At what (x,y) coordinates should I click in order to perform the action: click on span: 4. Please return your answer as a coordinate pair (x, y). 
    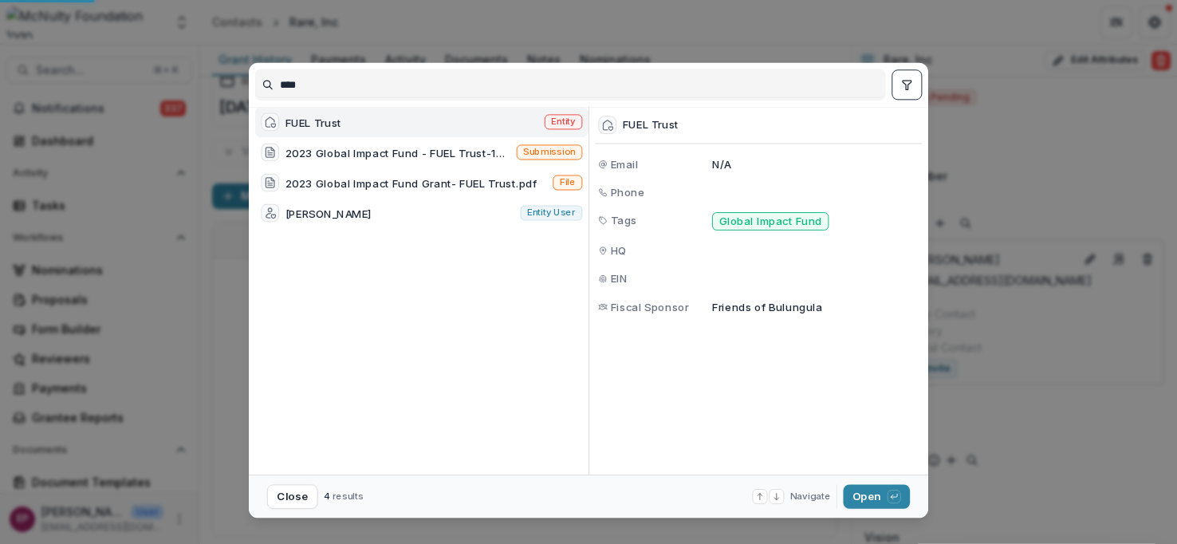
    Looking at the image, I should click on (327, 496).